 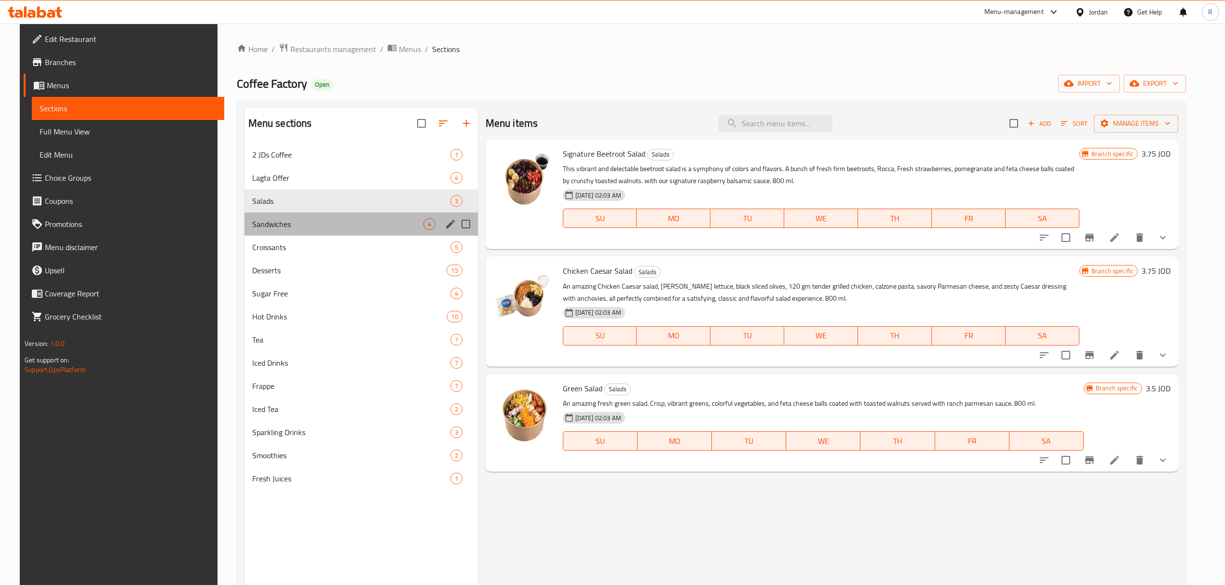 What do you see at coordinates (351, 456) in the screenshot?
I see `div: Smoothies` at bounding box center [351, 456].